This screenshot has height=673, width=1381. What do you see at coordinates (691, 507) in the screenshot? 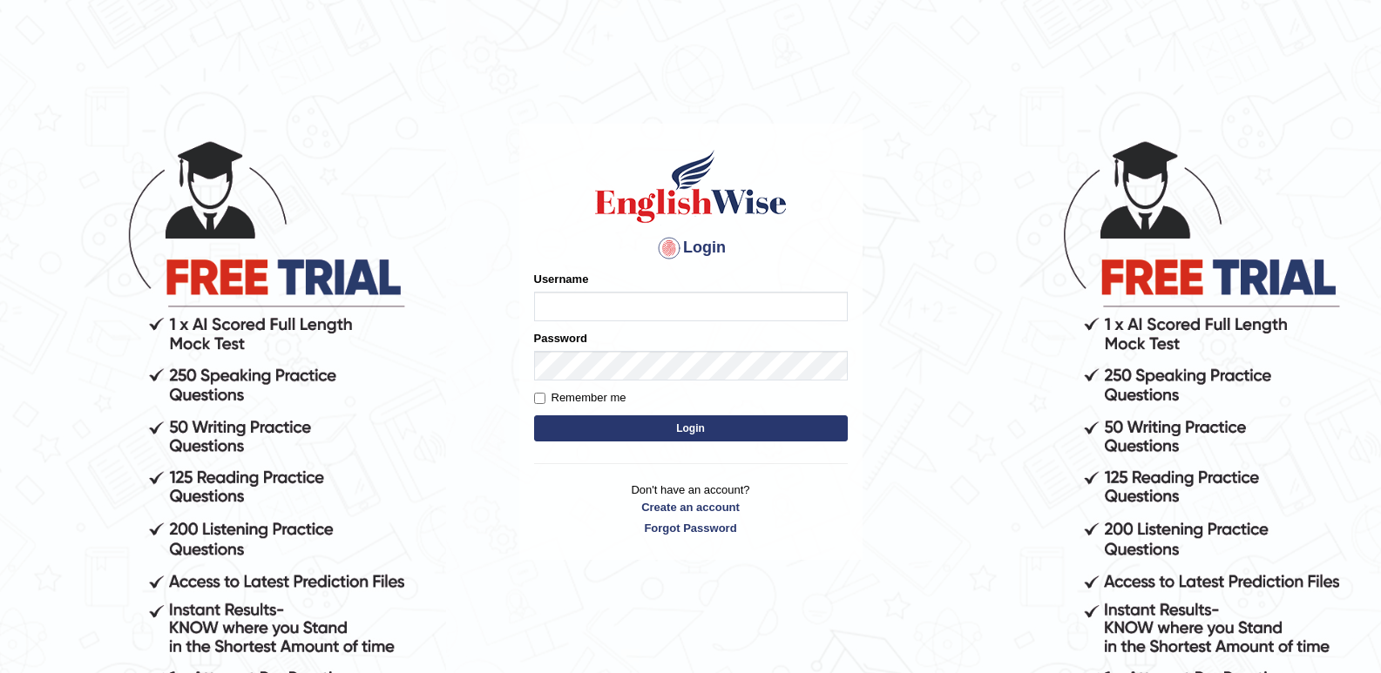
I see `a: Create an account` at bounding box center [691, 507].